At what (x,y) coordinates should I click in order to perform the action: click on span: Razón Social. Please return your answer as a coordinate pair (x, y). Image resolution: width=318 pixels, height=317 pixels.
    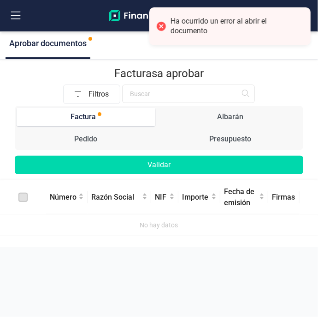
    Looking at the image, I should click on (116, 197).